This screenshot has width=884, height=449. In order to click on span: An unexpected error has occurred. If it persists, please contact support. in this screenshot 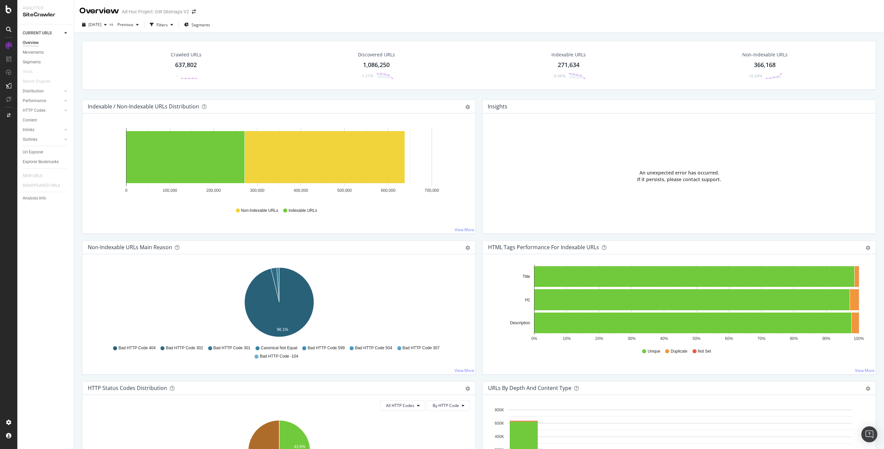, I will do `click(679, 176)`.